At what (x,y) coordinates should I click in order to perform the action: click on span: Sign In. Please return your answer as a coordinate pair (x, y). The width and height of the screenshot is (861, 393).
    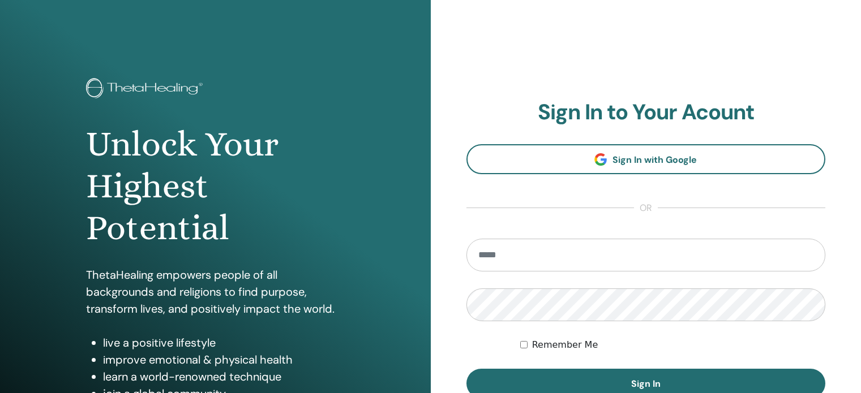
    Looking at the image, I should click on (646, 384).